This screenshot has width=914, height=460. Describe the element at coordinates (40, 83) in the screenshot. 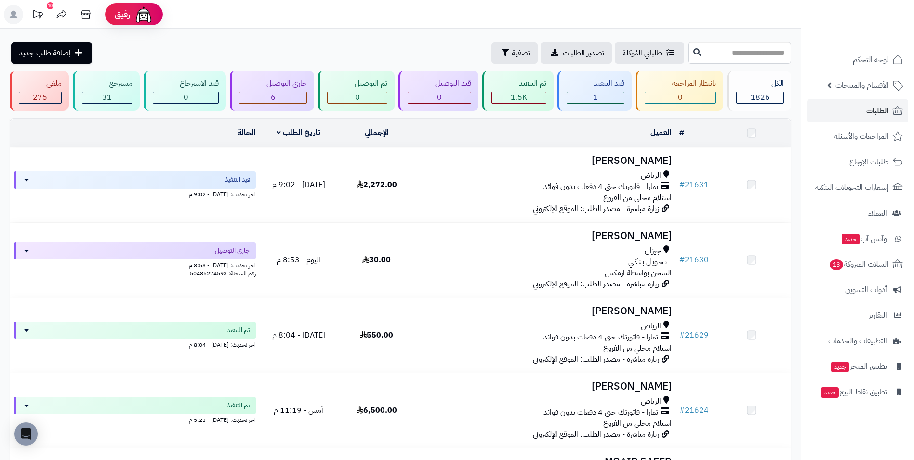

I see `div: ملغي` at that location.